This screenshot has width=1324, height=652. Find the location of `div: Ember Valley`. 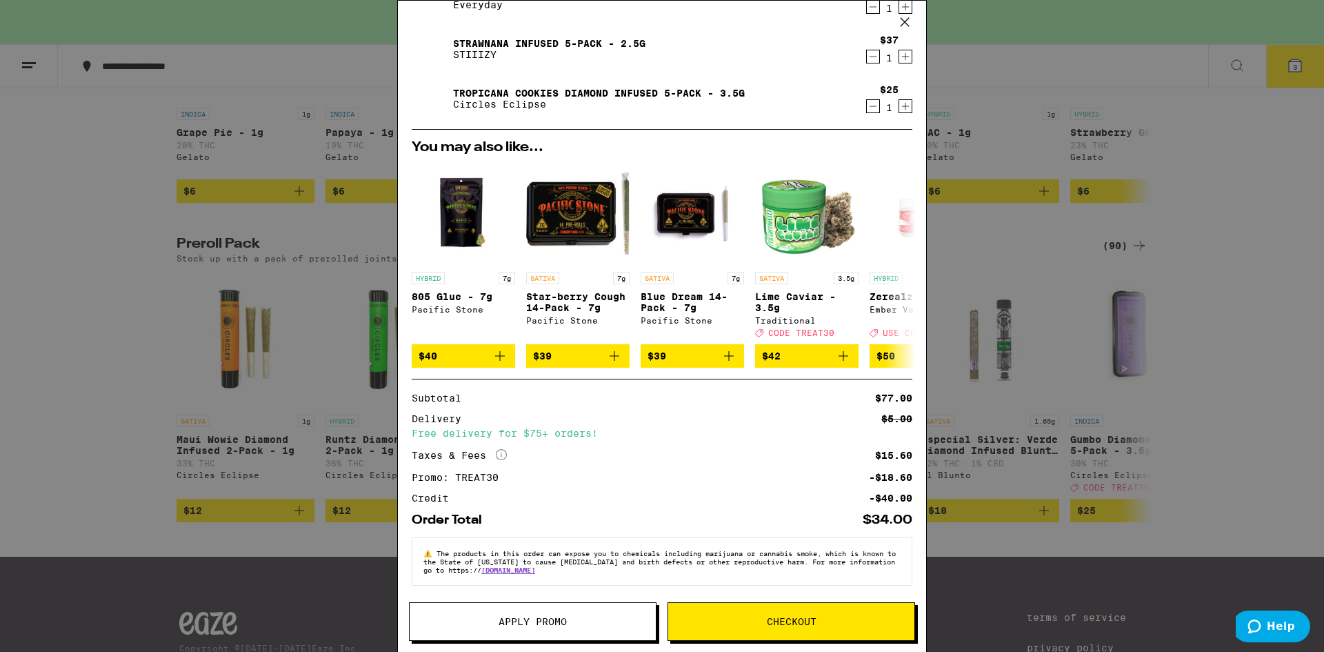

div: Ember Valley is located at coordinates (921, 309).